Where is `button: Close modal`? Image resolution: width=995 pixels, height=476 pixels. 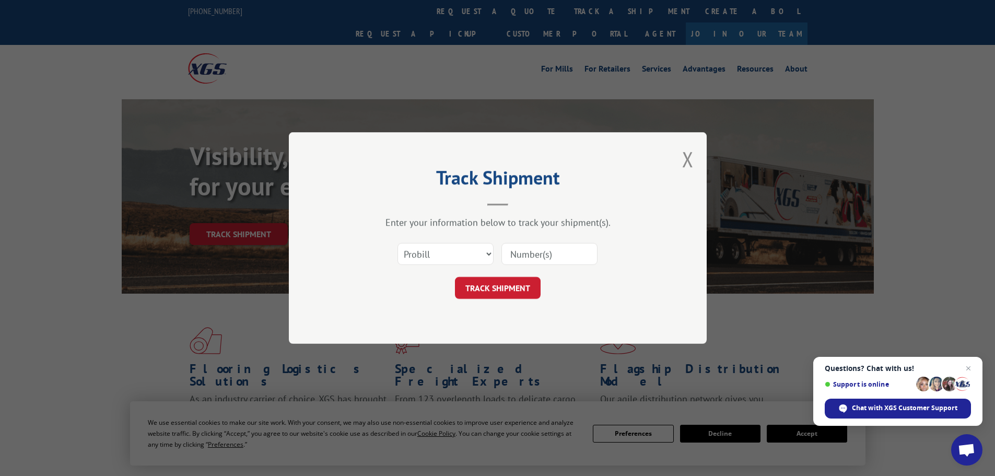
button: Close modal is located at coordinates (688, 159).